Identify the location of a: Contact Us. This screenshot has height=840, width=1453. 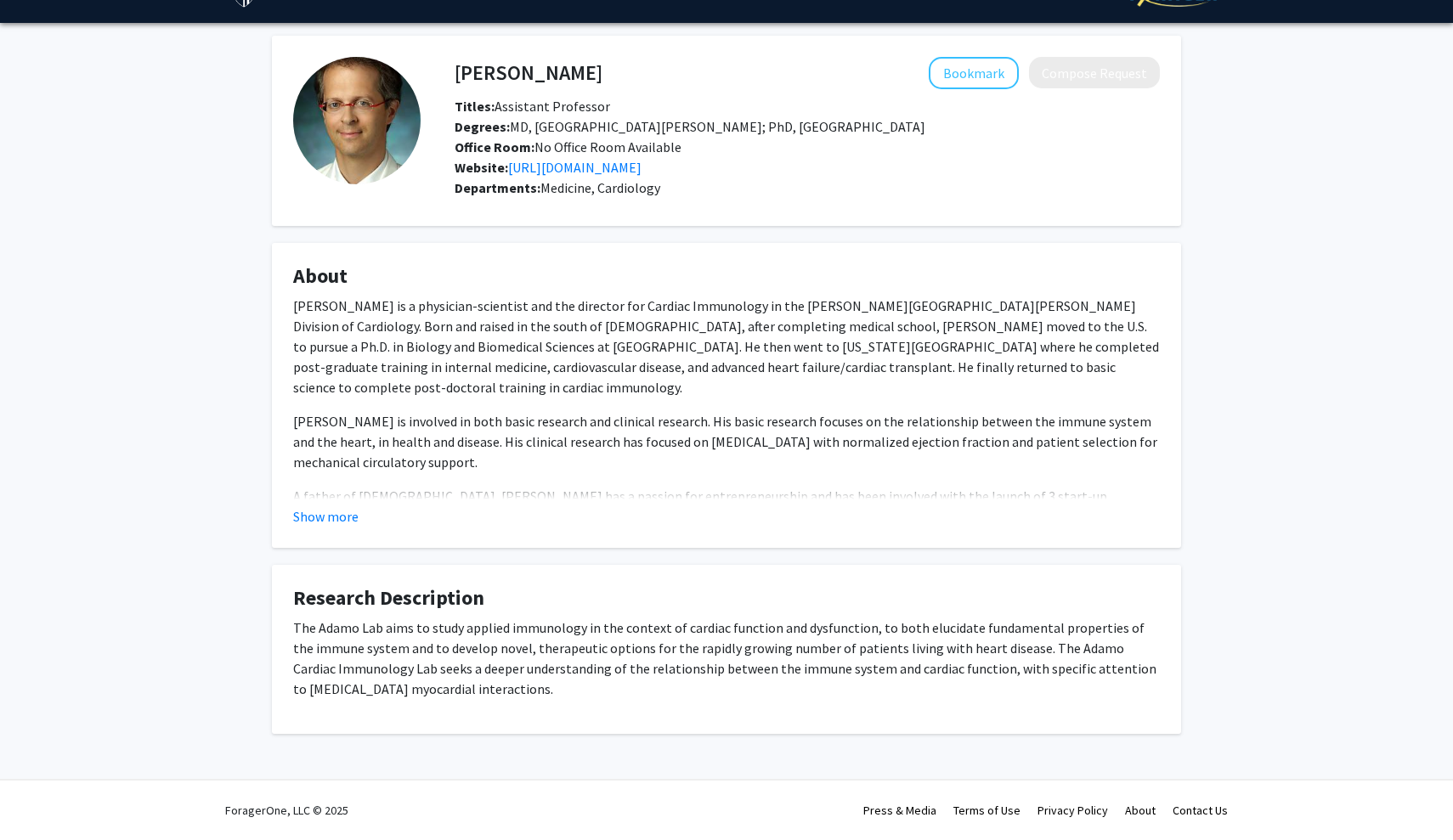
(1200, 810).